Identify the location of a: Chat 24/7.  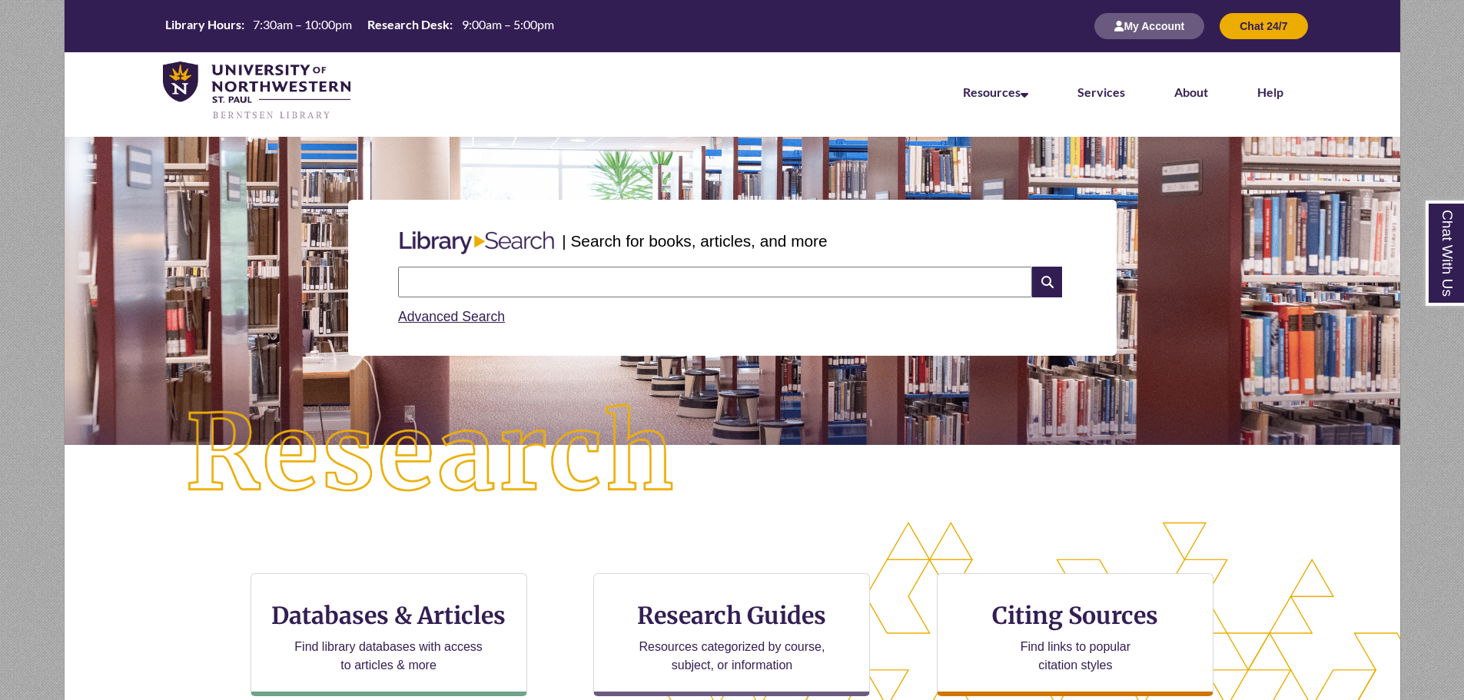
(1263, 25).